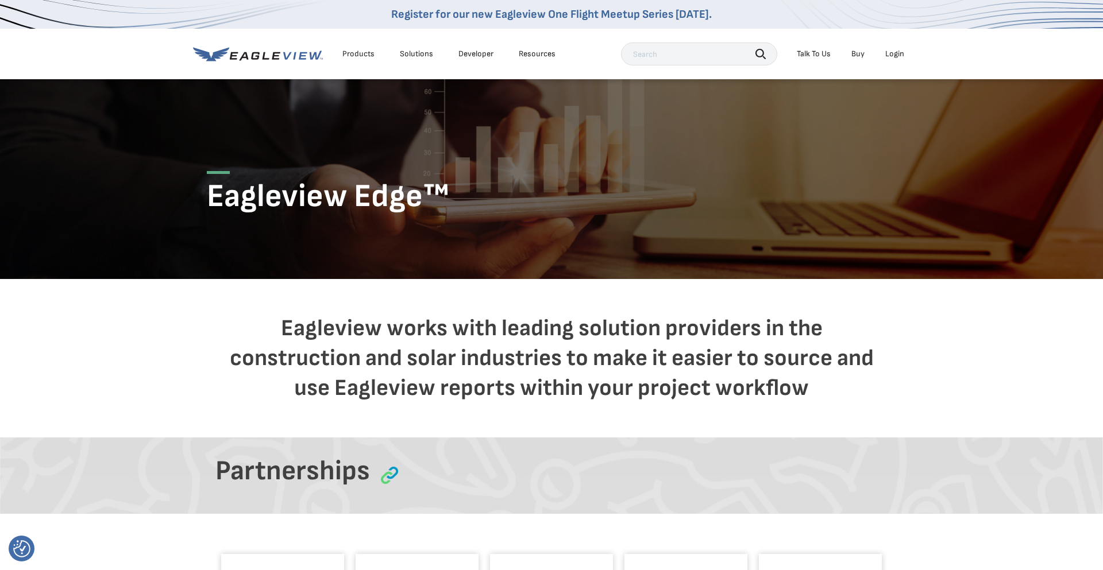 This screenshot has width=1103, height=570. I want to click on div: Login, so click(894, 54).